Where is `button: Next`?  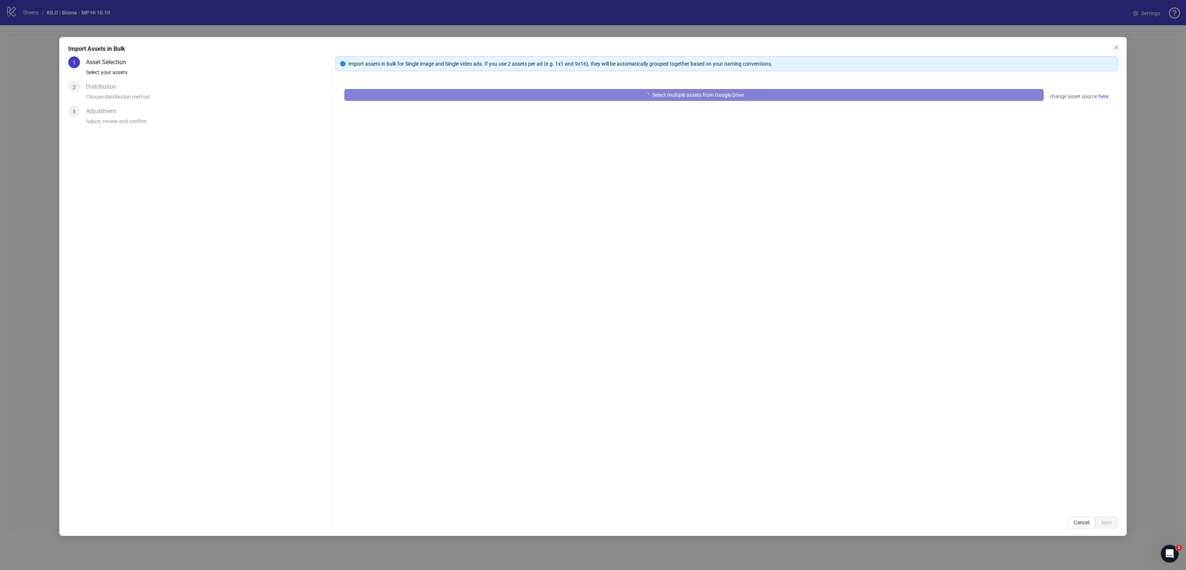 button: Next is located at coordinates (1106, 522).